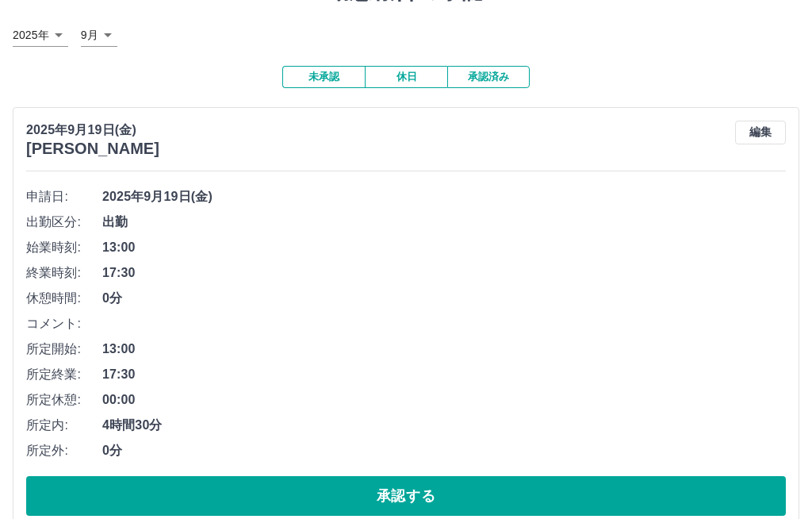 This screenshot has width=812, height=519. I want to click on span: 00:00, so click(444, 400).